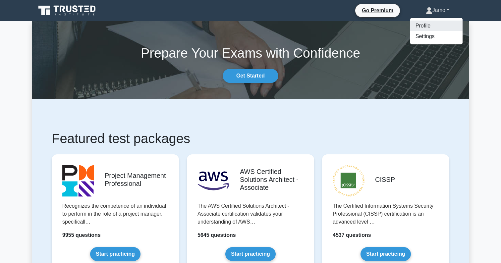 Image resolution: width=501 pixels, height=263 pixels. What do you see at coordinates (438, 10) in the screenshot?
I see `a: Jamo` at bounding box center [438, 10].